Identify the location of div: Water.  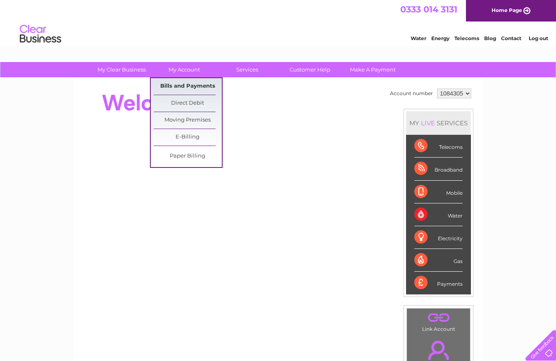
(438, 214).